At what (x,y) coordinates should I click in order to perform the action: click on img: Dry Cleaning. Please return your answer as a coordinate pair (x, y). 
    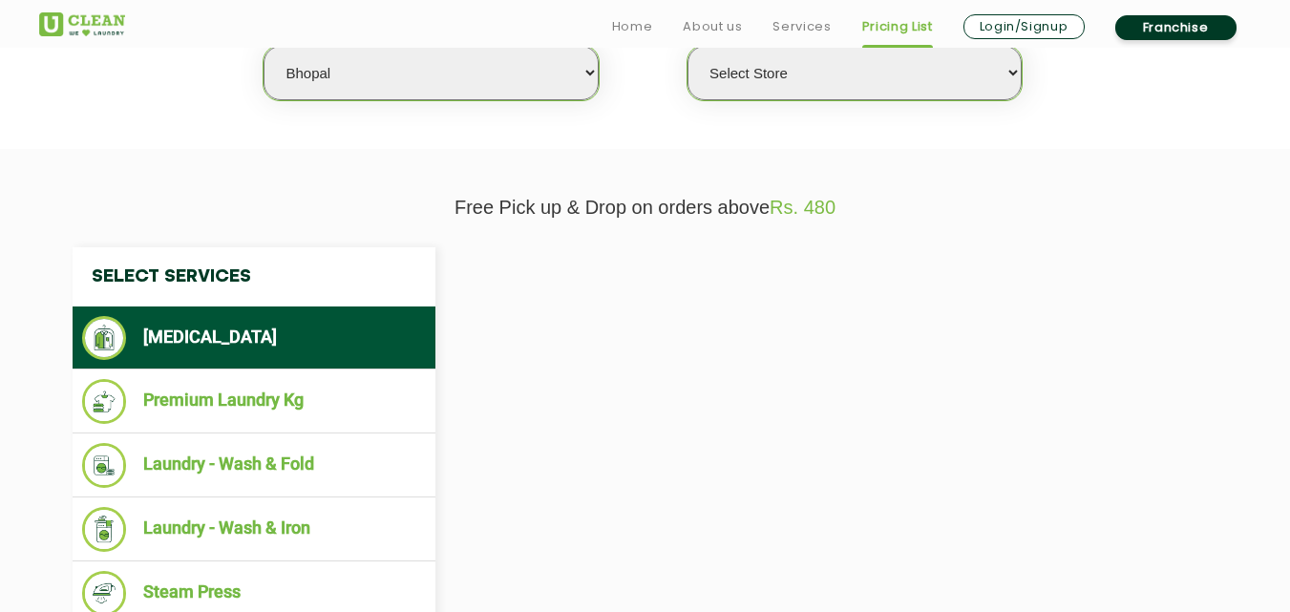
    Looking at the image, I should click on (104, 338).